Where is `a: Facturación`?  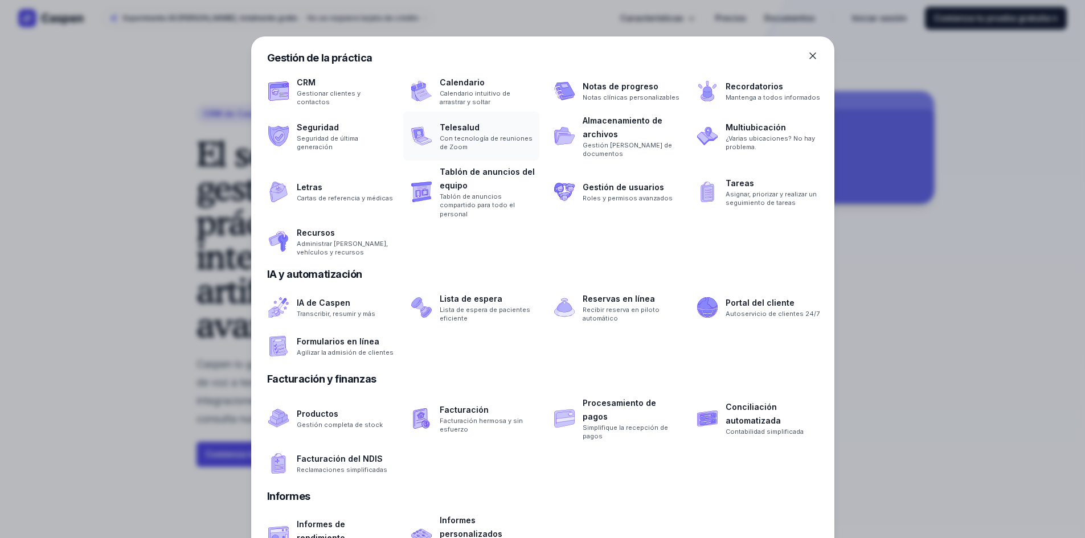 a: Facturación is located at coordinates (488, 410).